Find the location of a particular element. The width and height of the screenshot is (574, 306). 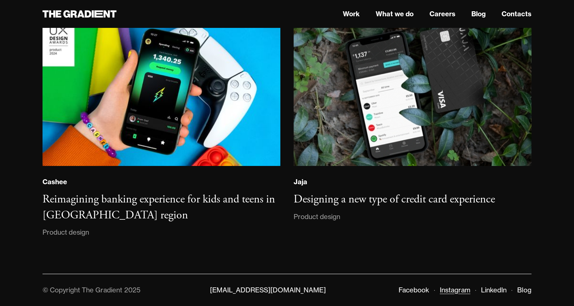

a: Contacts is located at coordinates (517, 14).